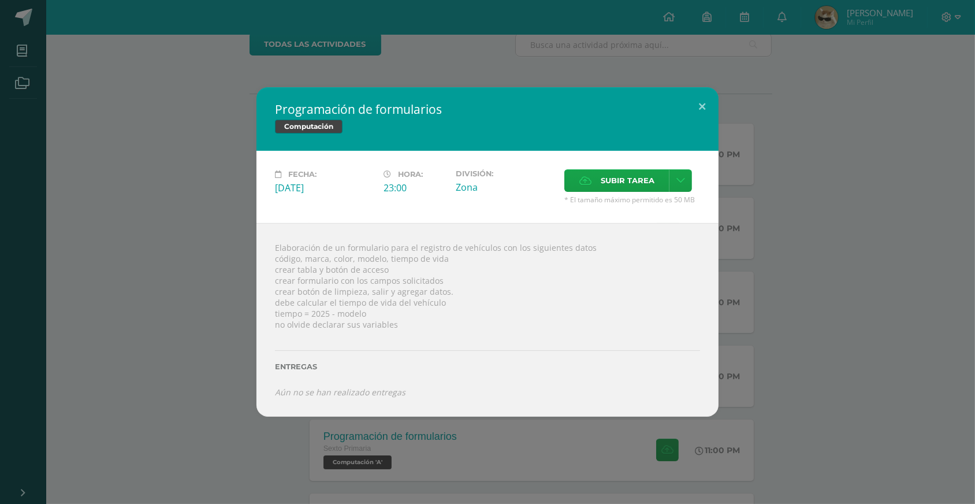 The height and width of the screenshot is (504, 975). Describe the element at coordinates (505, 173) in the screenshot. I see `label: División:` at that location.